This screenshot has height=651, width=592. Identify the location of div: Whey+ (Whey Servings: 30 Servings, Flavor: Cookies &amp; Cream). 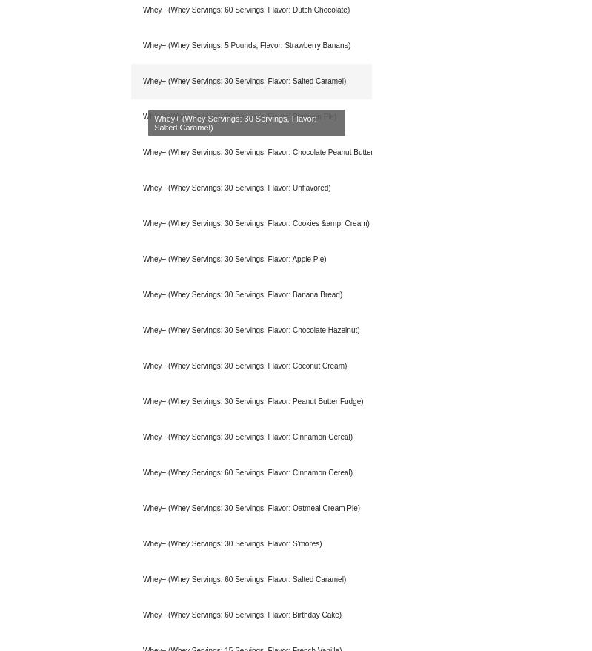
(251, 224).